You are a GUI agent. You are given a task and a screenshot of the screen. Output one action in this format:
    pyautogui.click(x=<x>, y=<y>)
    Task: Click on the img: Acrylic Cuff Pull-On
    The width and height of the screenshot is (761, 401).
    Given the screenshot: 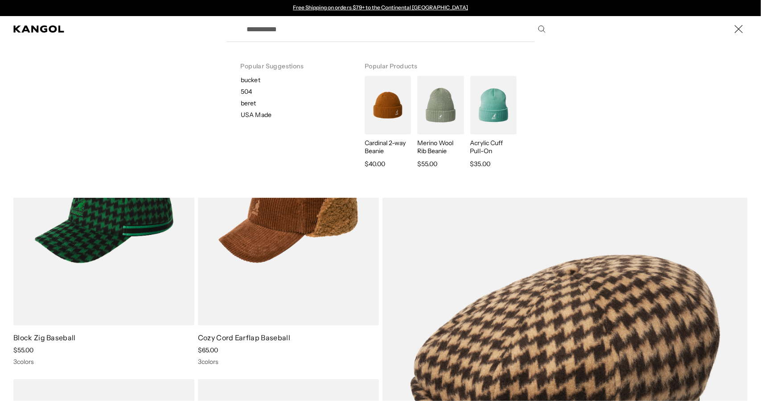 What is the action you would take?
    pyautogui.click(x=494, y=105)
    